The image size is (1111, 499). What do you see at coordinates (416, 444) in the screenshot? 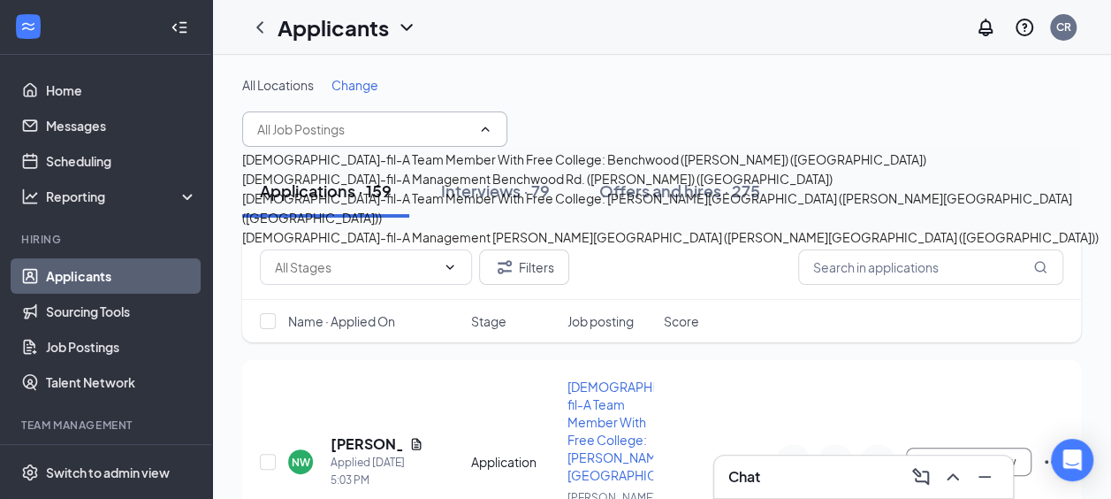
I see `svg: Document` at bounding box center [416, 444].